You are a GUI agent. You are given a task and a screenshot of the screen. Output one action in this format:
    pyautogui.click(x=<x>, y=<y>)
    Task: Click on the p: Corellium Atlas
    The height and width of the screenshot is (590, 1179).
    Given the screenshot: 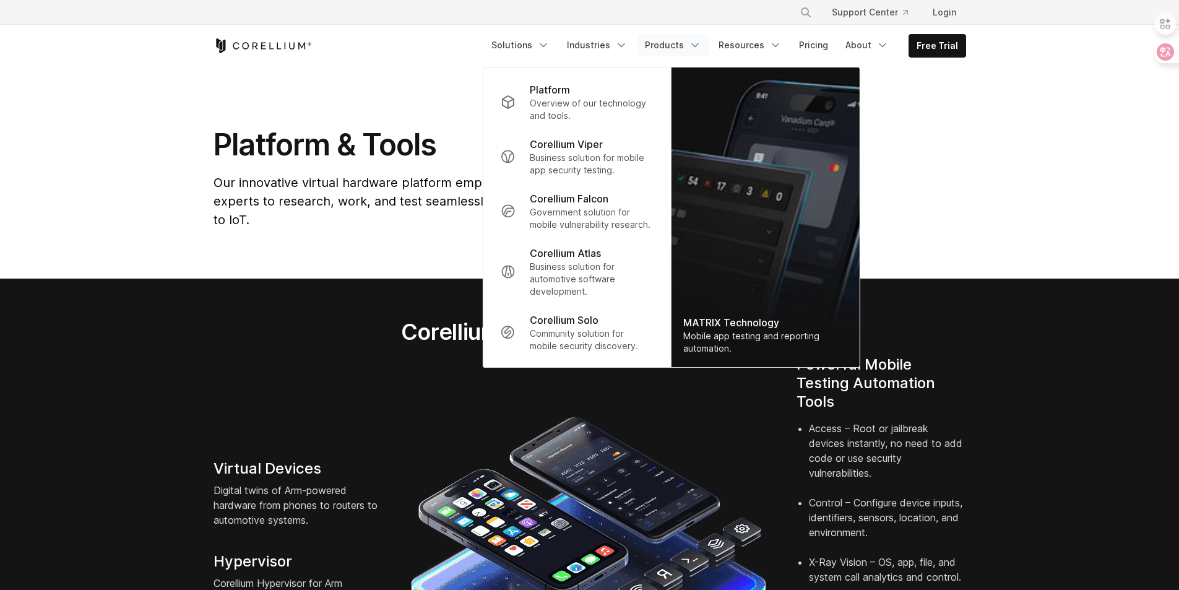 What is the action you would take?
    pyautogui.click(x=565, y=253)
    